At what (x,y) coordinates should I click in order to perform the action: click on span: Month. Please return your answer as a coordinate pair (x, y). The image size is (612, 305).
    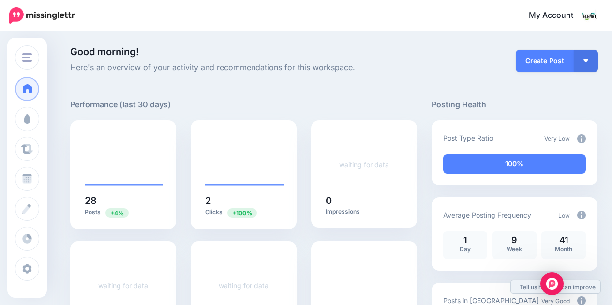
    Looking at the image, I should click on (564, 249).